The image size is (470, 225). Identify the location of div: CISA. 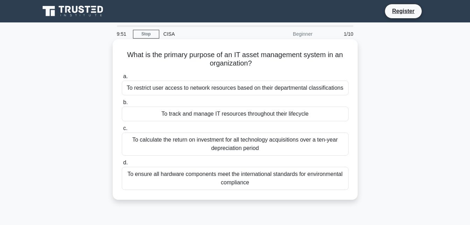
(207, 34).